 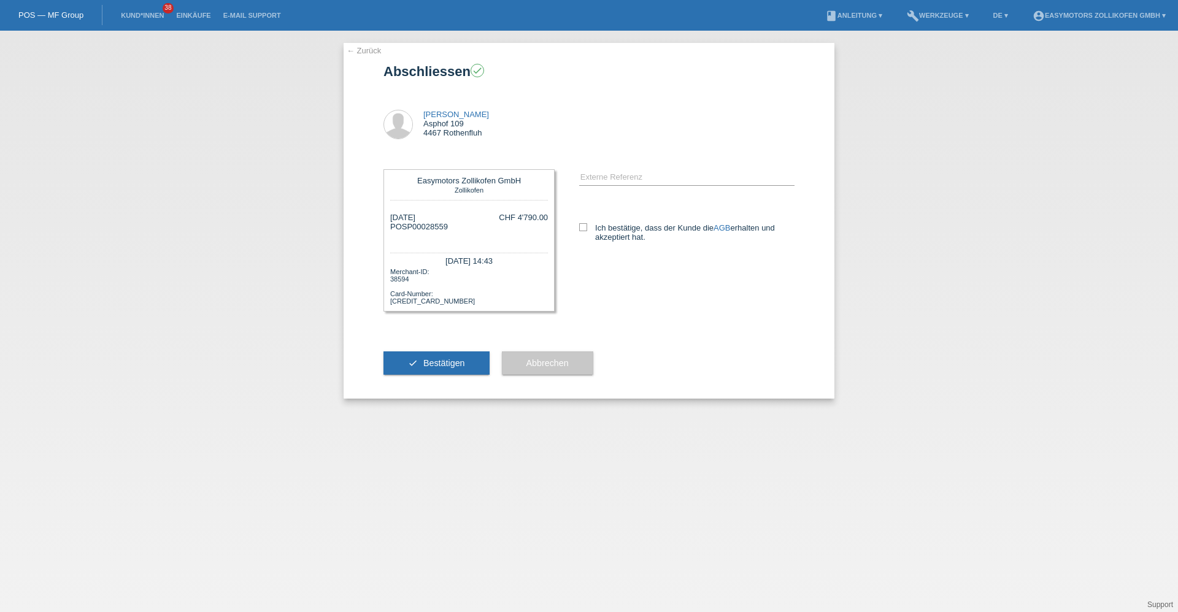 I want to click on a: DE ▾, so click(x=1001, y=15).